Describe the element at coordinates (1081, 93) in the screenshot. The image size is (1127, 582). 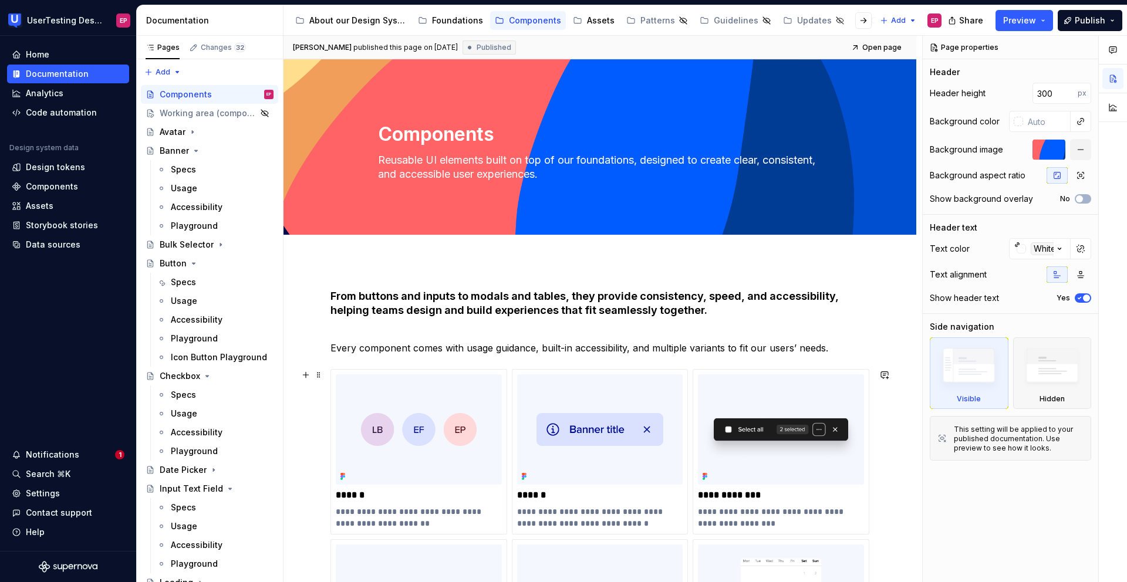
I see `p: px` at that location.